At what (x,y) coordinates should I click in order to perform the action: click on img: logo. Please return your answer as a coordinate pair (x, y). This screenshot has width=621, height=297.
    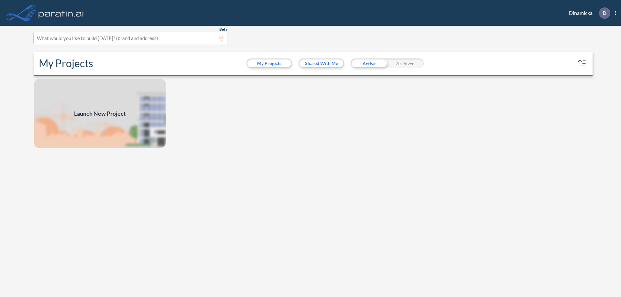
    Looking at the image, I should click on (61, 13).